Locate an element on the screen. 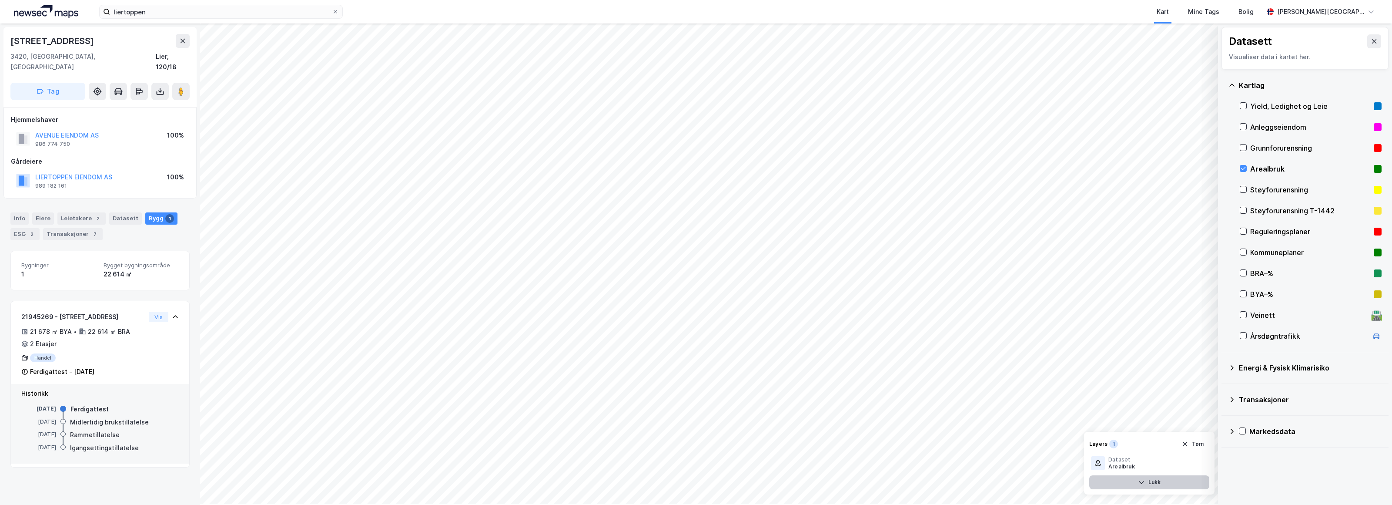  div: BRA–% is located at coordinates (1311, 273).